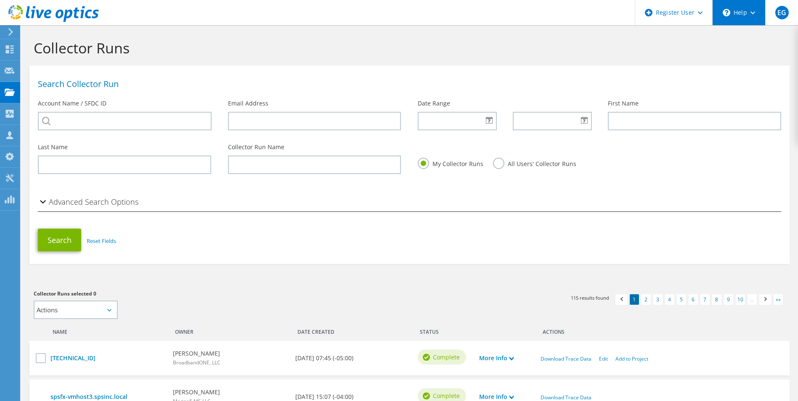 The height and width of the screenshot is (401, 798). Describe the element at coordinates (450, 163) in the screenshot. I see `label: My Collector Runs` at that location.